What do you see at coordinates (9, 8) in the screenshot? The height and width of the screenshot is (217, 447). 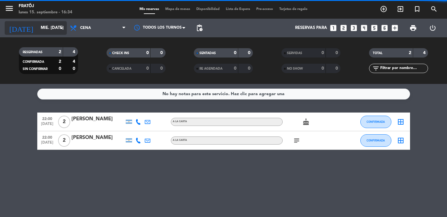 I see `i: menu` at bounding box center [9, 8].